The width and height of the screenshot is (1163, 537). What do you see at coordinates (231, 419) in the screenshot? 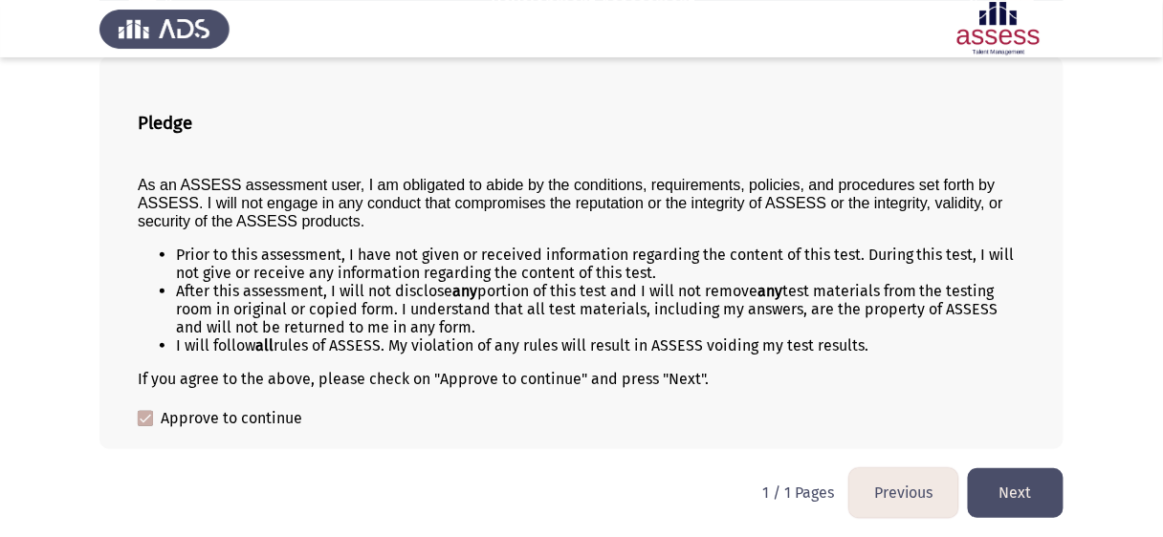
I see `span: Approve to continue` at bounding box center [231, 419].